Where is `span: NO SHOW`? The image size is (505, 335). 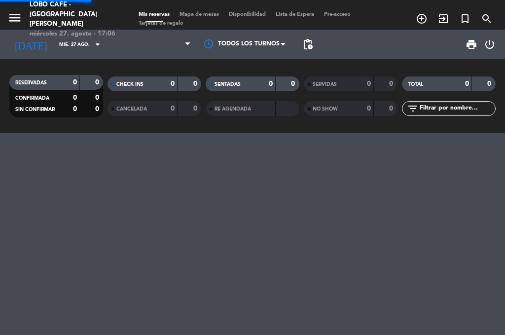
span: NO SHOW is located at coordinates (325, 109).